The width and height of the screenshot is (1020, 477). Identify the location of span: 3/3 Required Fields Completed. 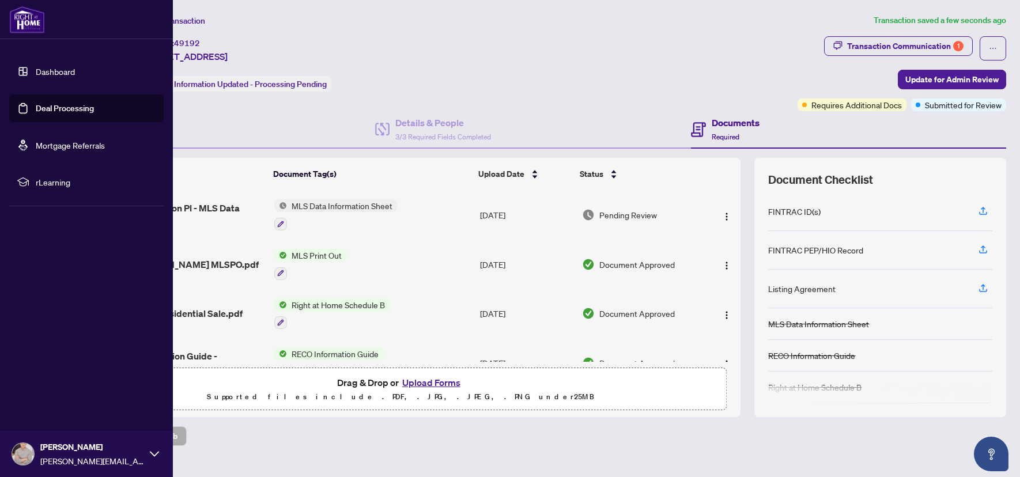
(443, 137).